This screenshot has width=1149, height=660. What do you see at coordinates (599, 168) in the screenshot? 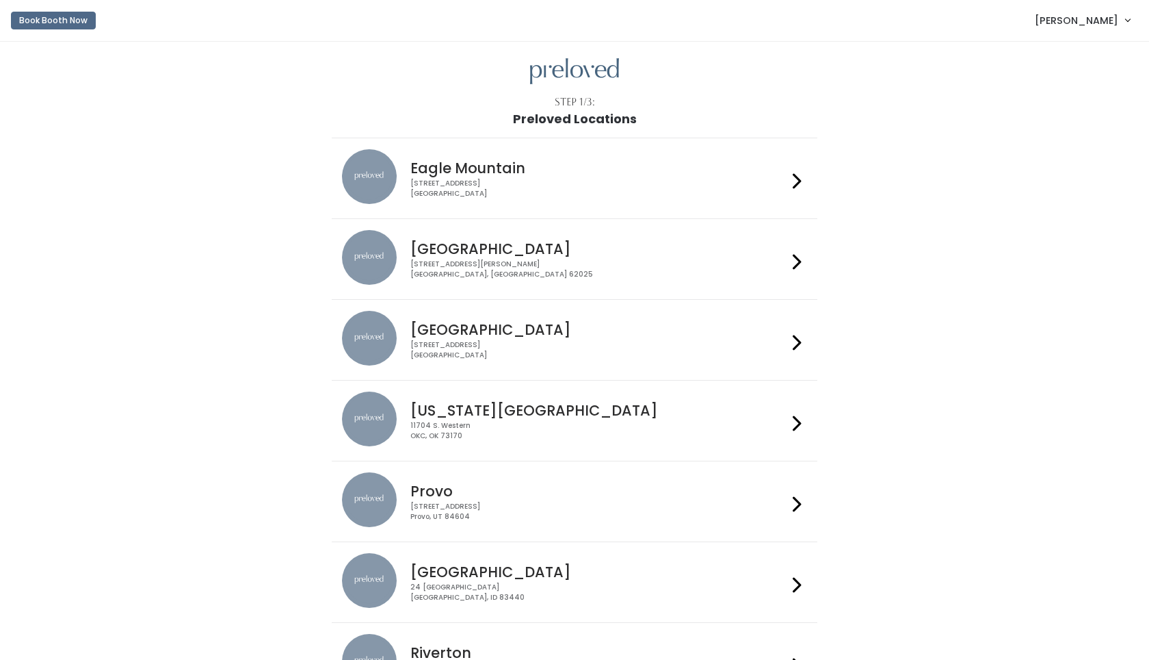
I see `h4: Eagle Mountain` at bounding box center [599, 168].